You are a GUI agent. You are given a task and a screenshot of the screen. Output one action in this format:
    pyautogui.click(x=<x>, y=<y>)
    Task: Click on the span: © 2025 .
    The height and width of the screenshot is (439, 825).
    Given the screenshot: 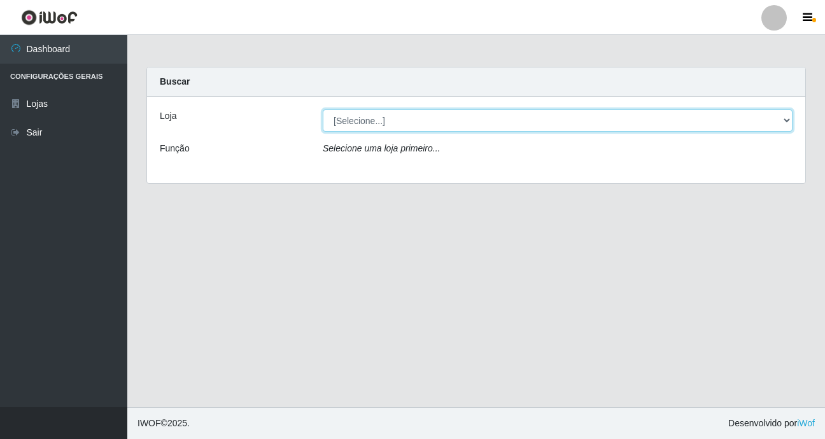 What is the action you would take?
    pyautogui.click(x=164, y=424)
    